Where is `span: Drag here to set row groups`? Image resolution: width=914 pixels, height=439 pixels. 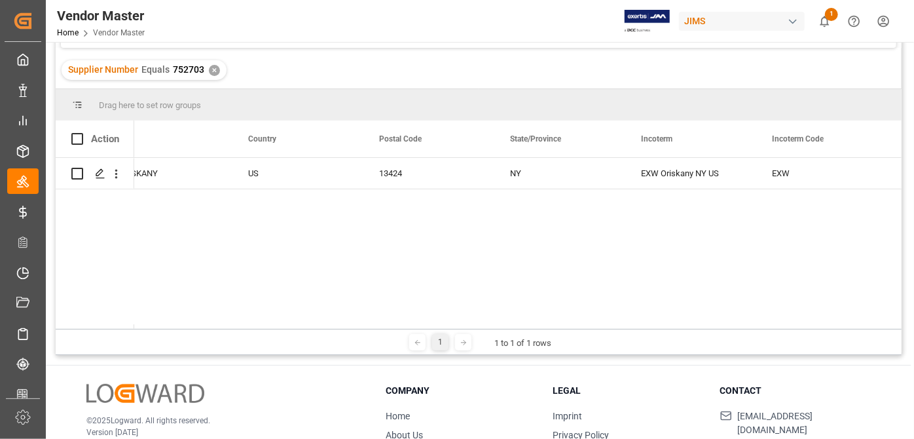 span: Drag here to set row groups is located at coordinates (150, 105).